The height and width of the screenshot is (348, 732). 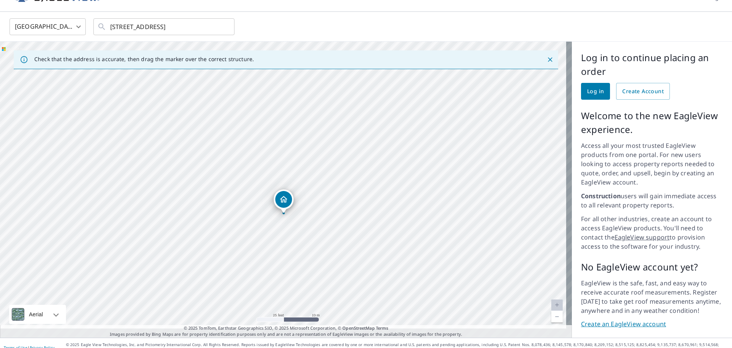 I want to click on a: Terms, so click(x=382, y=327).